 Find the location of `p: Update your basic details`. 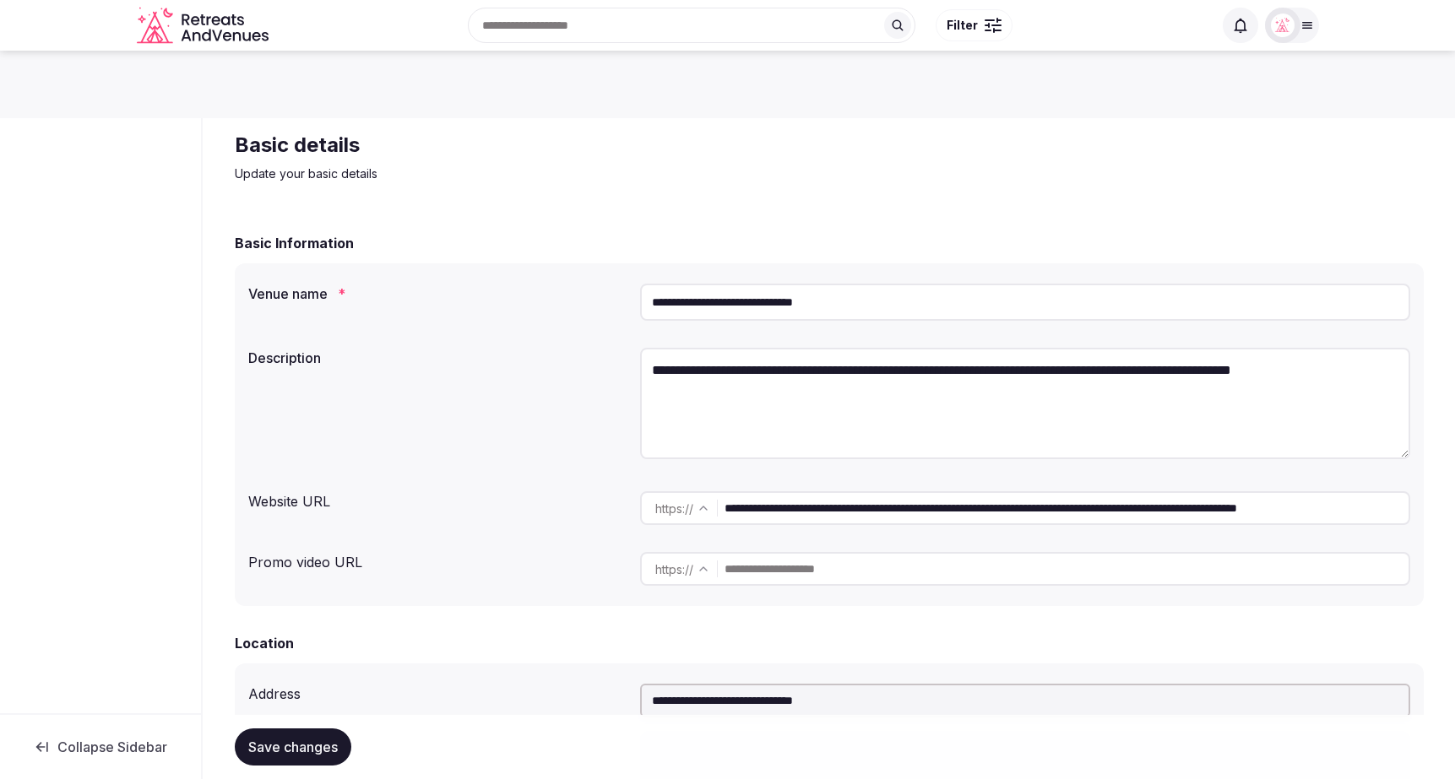

p: Update your basic details is located at coordinates (518, 174).